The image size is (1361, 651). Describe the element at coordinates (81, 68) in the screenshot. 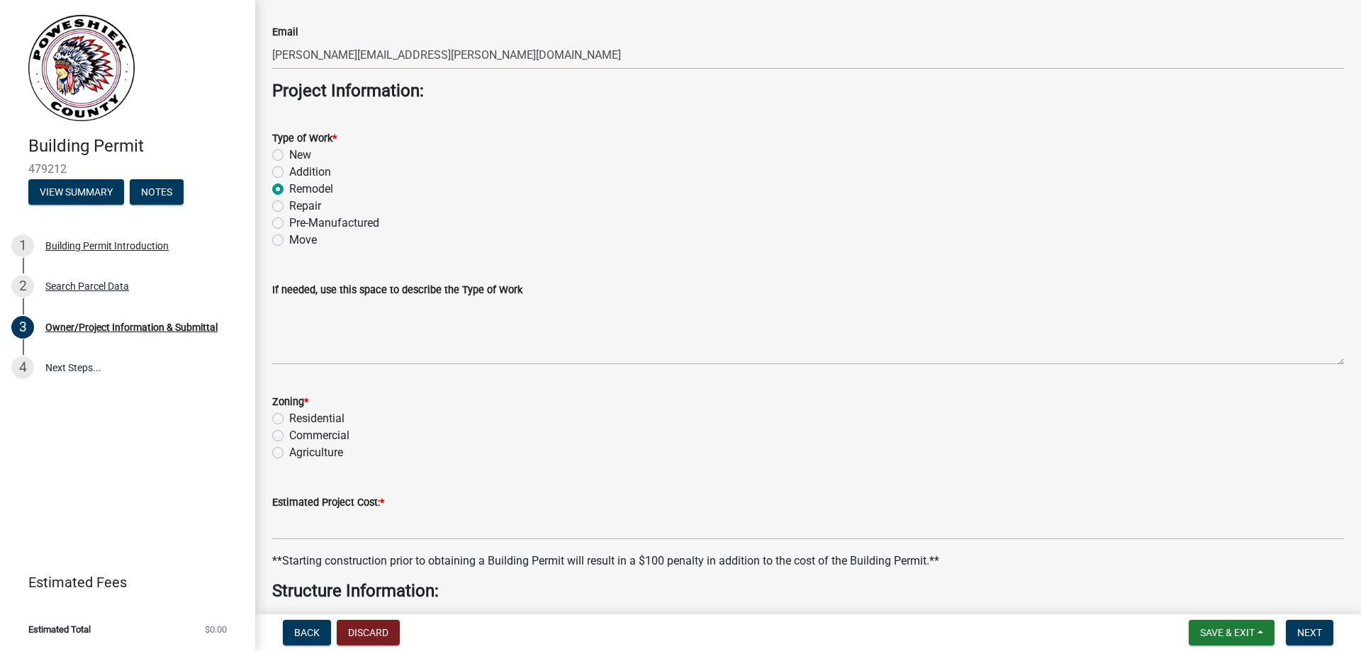

I see `img: Poweshiek County, IA` at that location.